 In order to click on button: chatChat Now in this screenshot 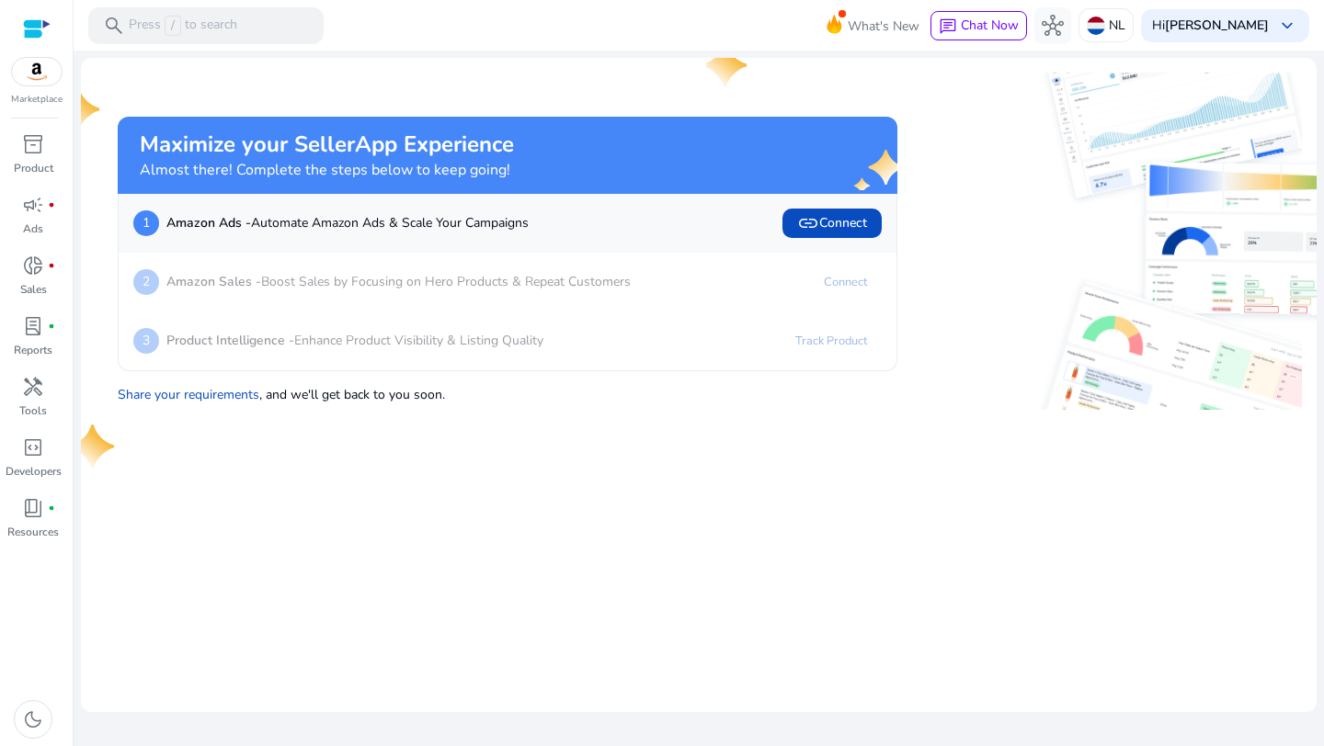, I will do `click(978, 26)`.